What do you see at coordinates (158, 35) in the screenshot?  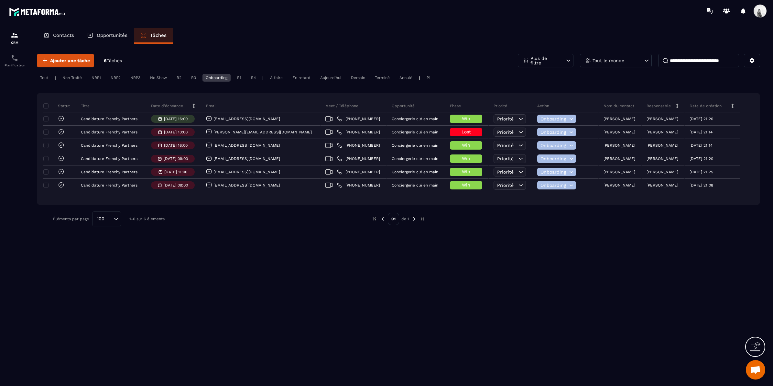 I see `p: Tâches` at bounding box center [158, 35].